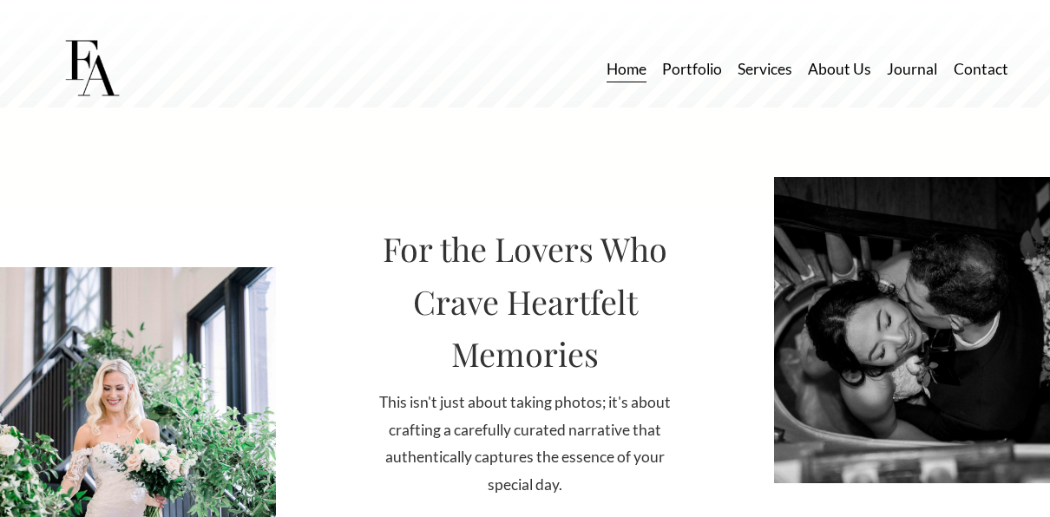 Image resolution: width=1050 pixels, height=517 pixels. Describe the element at coordinates (91, 69) in the screenshot. I see `img: Frost Artistry` at that location.